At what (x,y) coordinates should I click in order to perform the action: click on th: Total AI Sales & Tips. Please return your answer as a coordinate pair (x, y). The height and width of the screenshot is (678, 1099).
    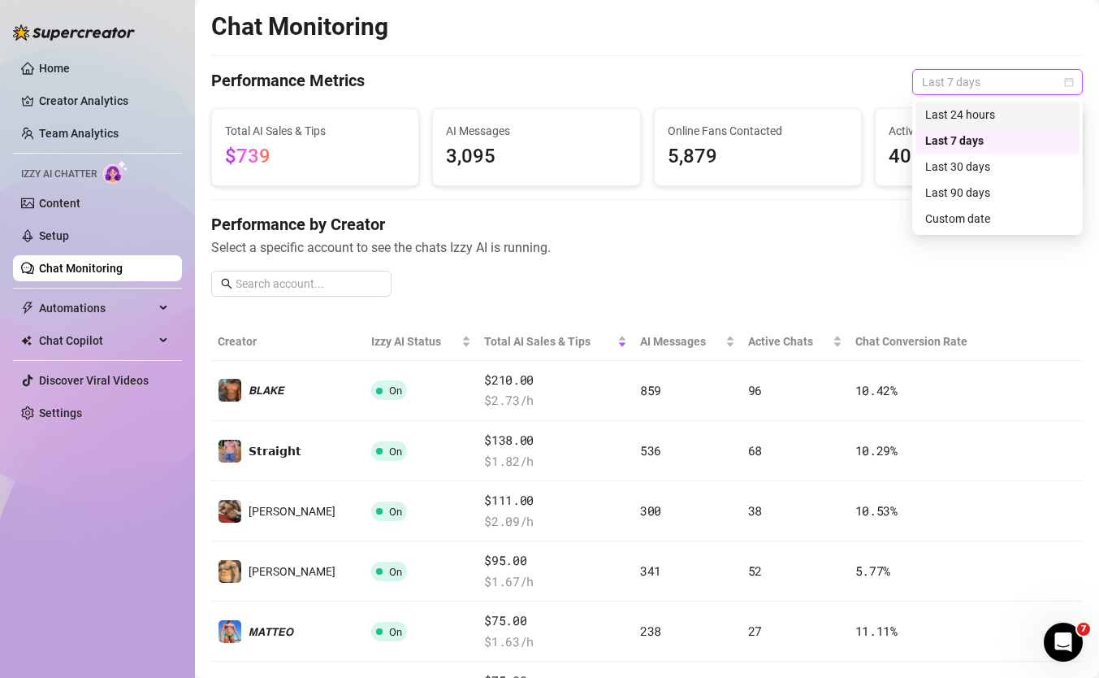
    Looking at the image, I should click on (556, 341).